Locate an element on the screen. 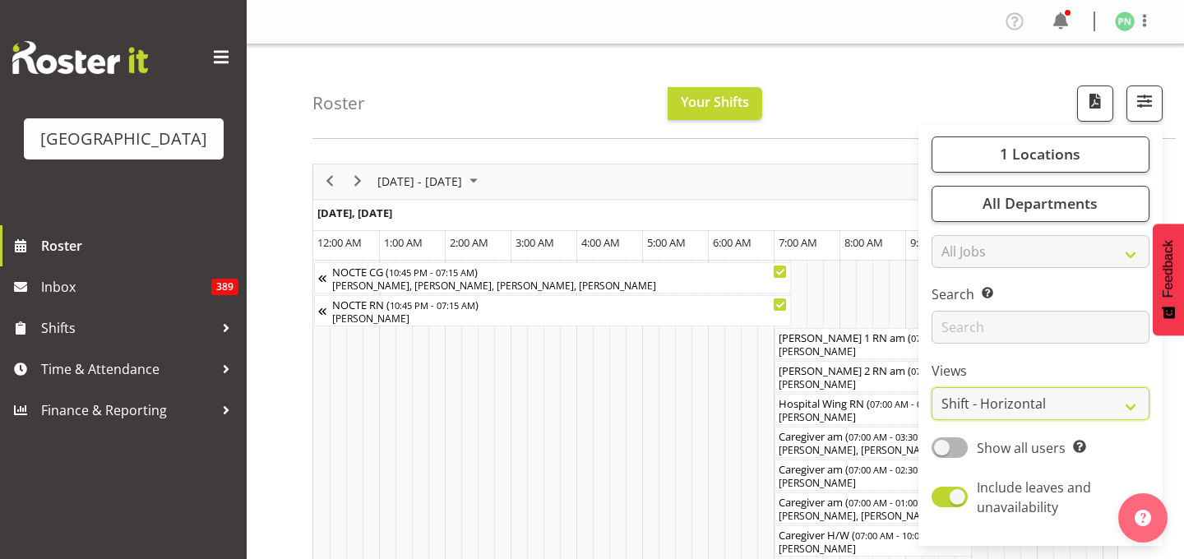  span: Show all users is located at coordinates (1021, 448).